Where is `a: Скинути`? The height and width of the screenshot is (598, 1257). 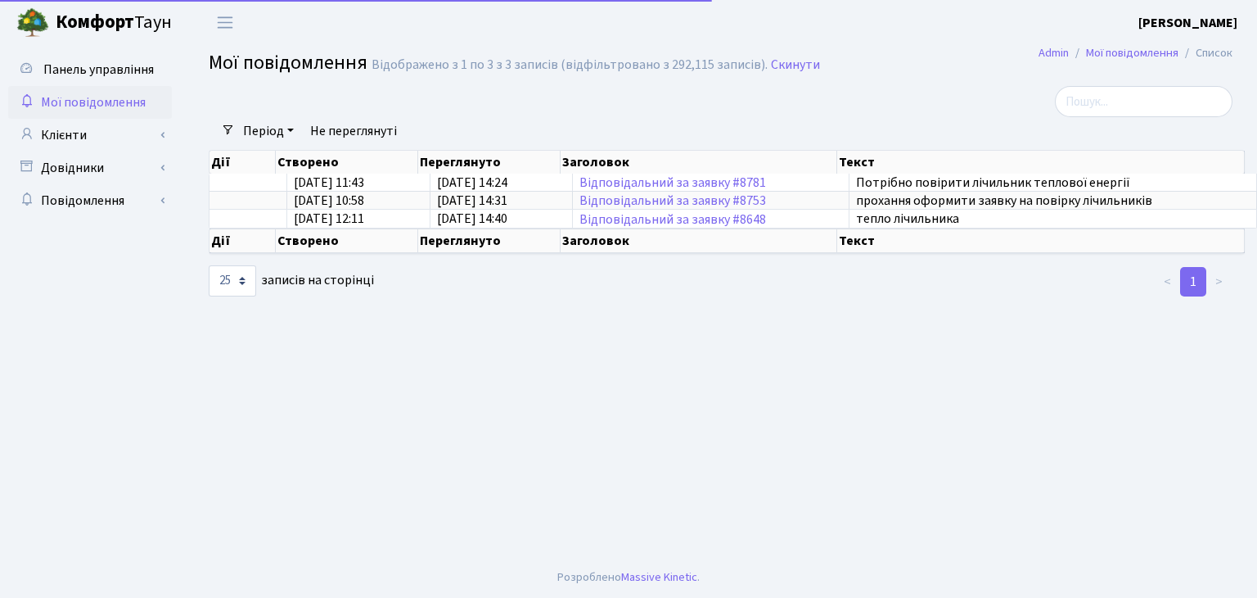
a: Скинути is located at coordinates (796, 65).